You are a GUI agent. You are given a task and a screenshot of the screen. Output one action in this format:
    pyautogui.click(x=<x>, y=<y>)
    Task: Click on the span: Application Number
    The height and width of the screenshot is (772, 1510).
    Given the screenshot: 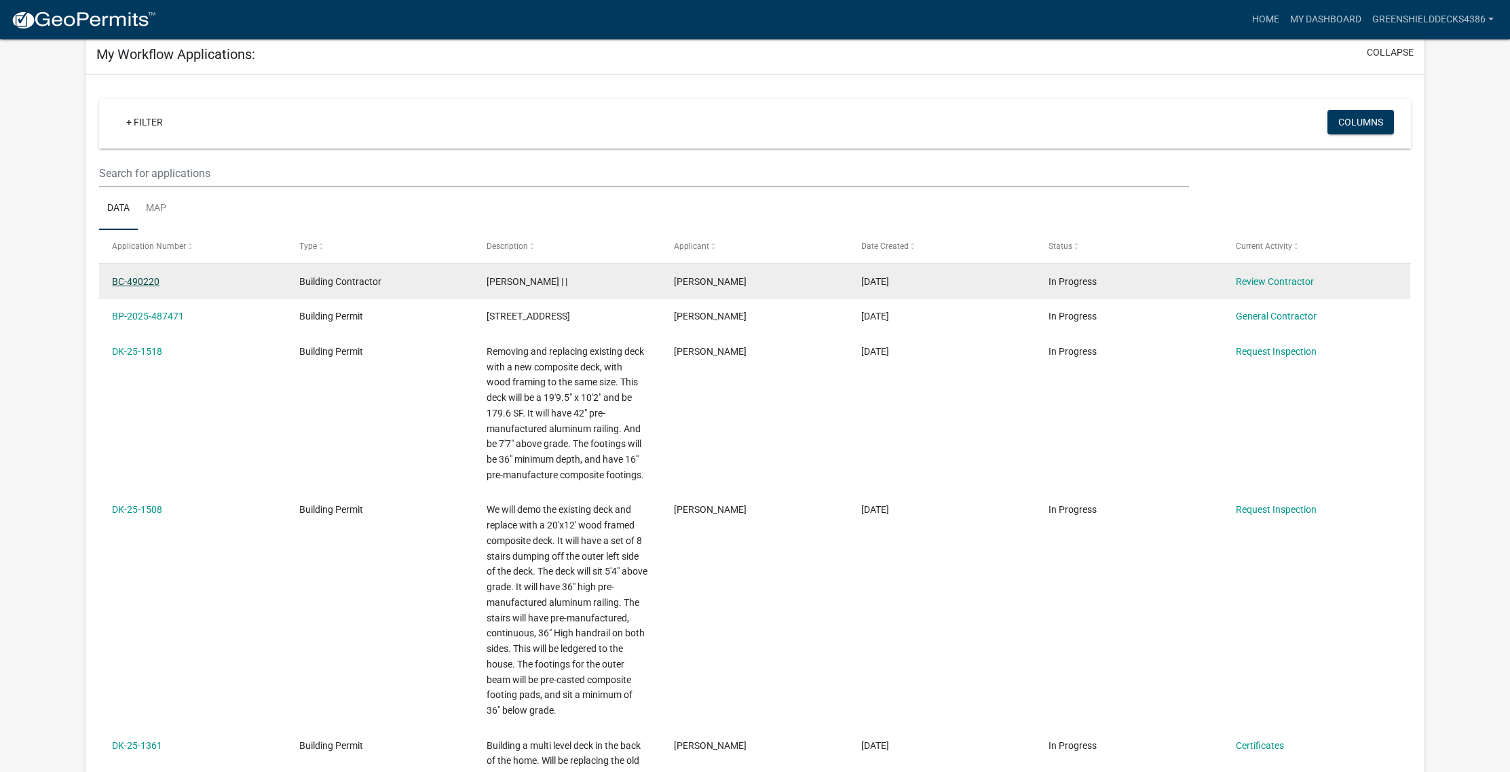 What is the action you would take?
    pyautogui.click(x=149, y=246)
    